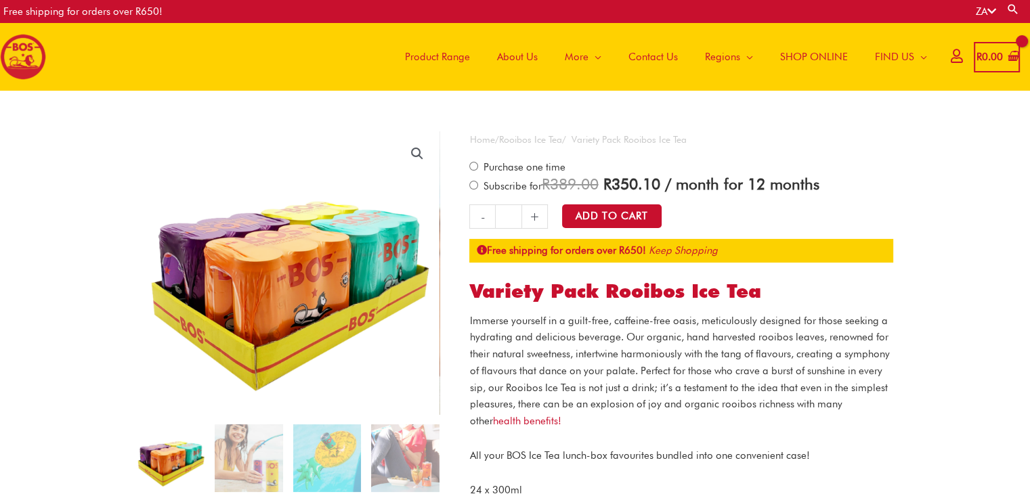 This screenshot has width=1030, height=494. I want to click on a: View Shopping Cart, empty, so click(997, 57).